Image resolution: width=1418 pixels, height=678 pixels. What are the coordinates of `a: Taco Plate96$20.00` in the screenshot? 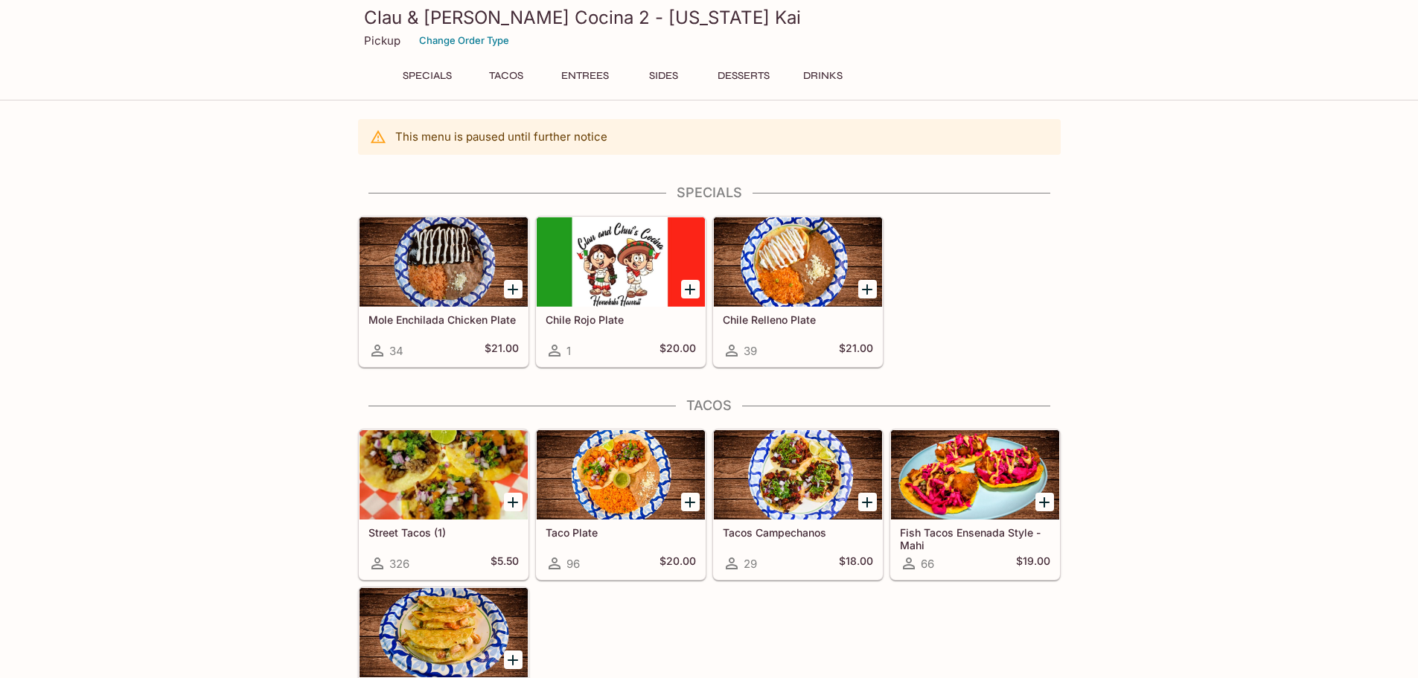 It's located at (621, 505).